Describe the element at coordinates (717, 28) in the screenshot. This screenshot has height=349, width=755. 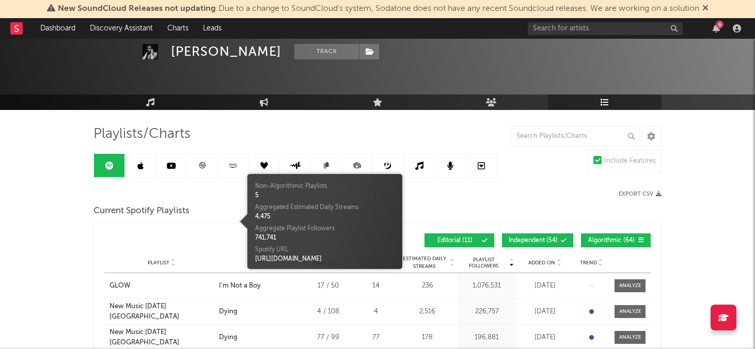
I see `button: 6` at that location.